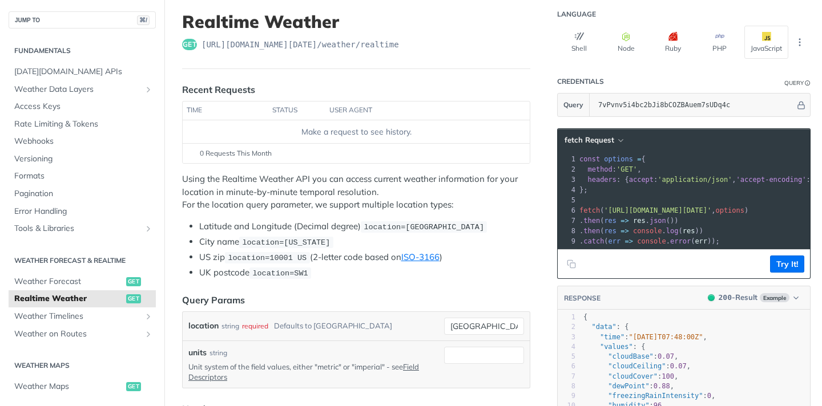  I want to click on div: - Result, so click(738, 298).